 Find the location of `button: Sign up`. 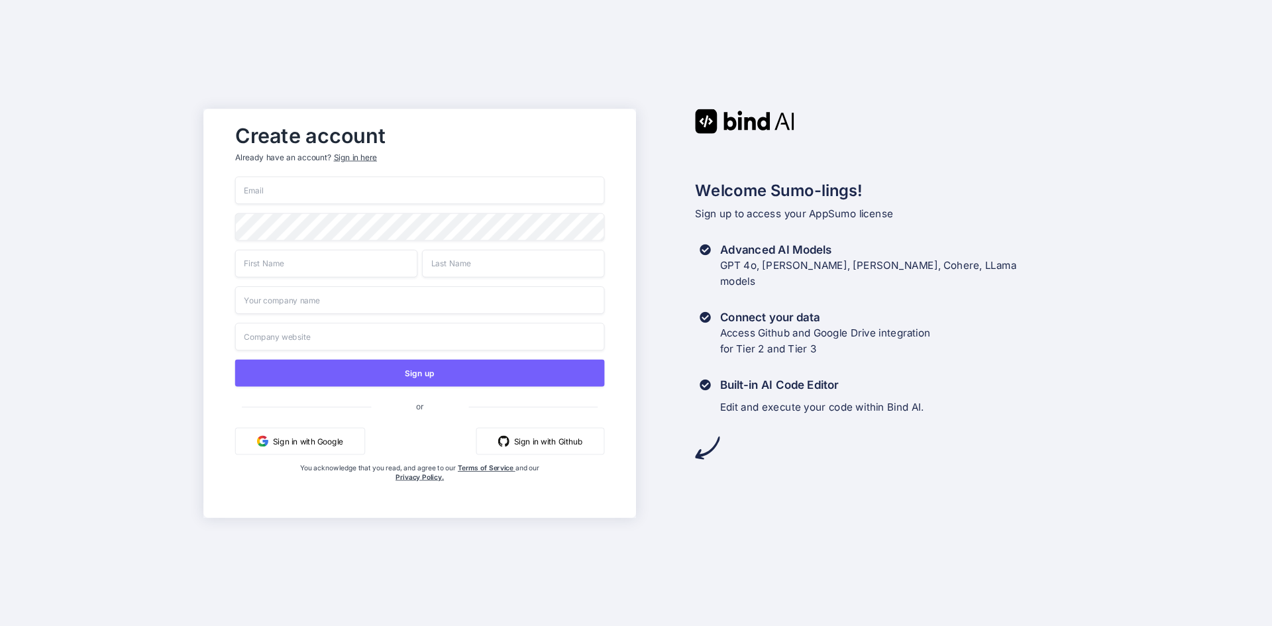

button: Sign up is located at coordinates (420, 372).